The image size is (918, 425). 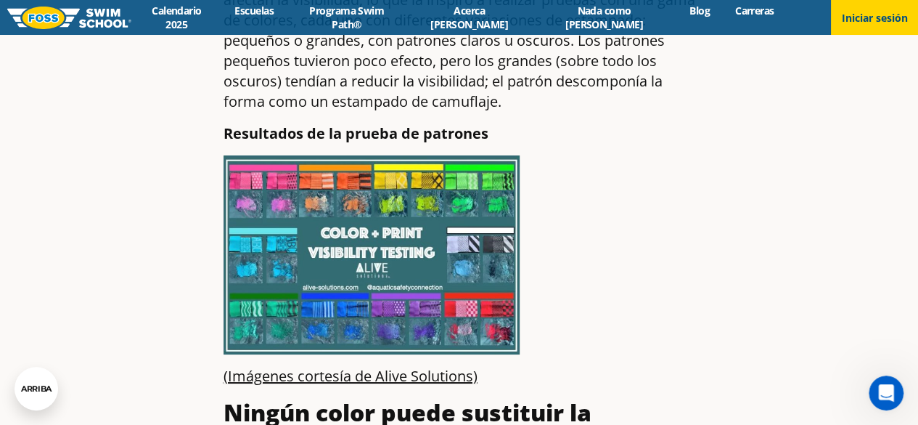 I want to click on font: Blog, so click(x=700, y=10).